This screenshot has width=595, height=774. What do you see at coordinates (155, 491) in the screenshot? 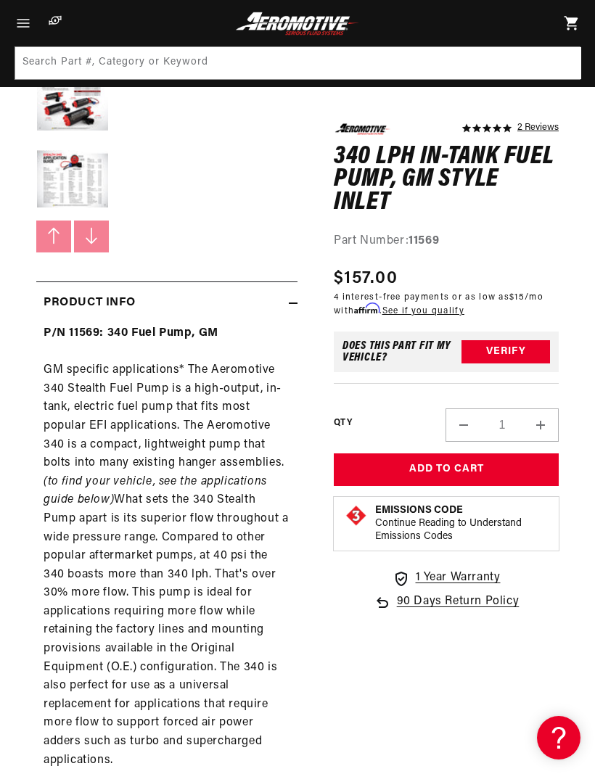
I see `em: (to find your vehicle, see the applications guide below)` at bounding box center [155, 491].